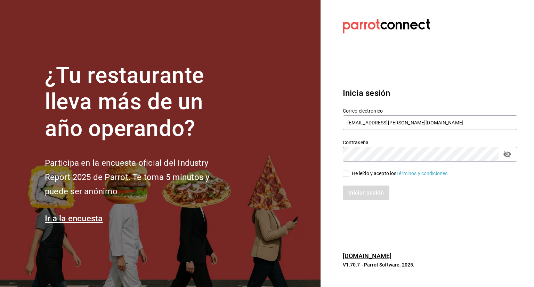  What do you see at coordinates (139, 177) in the screenshot?
I see `h2: Participa en la encuesta oficial del Industry Report 2025 de Parrot. Te toma 5 minutos y puede se...` at bounding box center [139, 177].